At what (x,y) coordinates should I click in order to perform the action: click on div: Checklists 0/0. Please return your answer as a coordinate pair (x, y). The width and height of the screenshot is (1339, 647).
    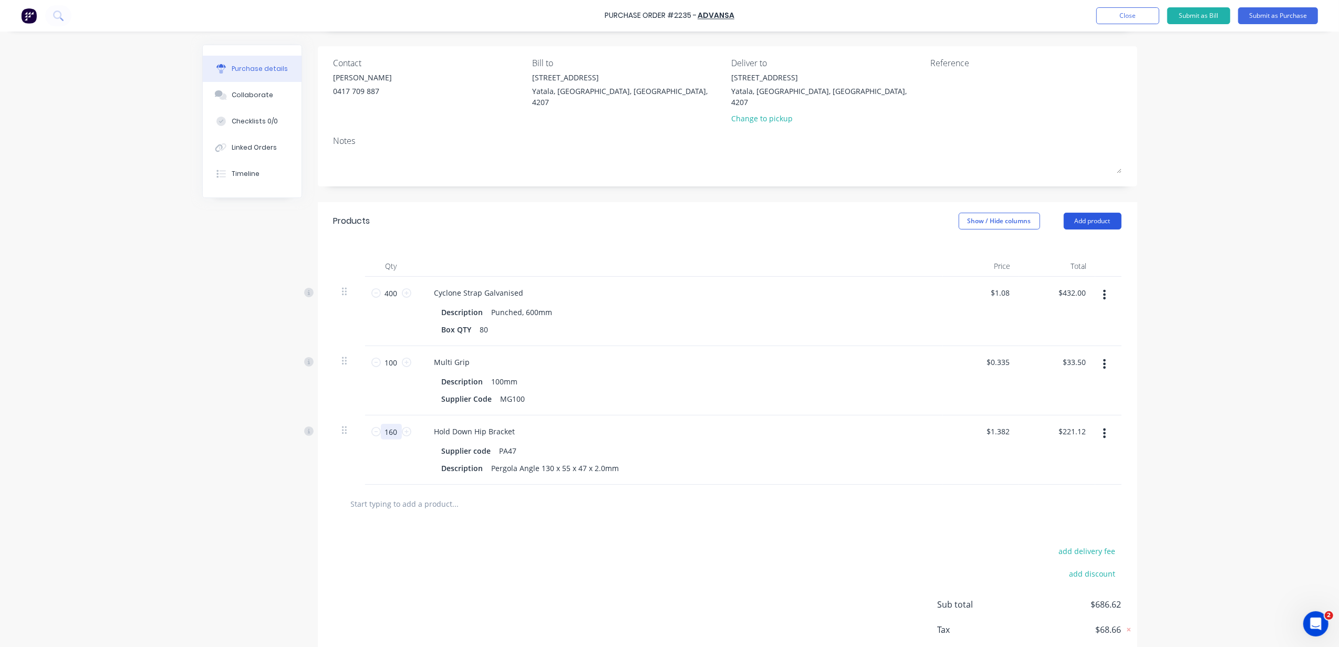
    Looking at the image, I should click on (255, 121).